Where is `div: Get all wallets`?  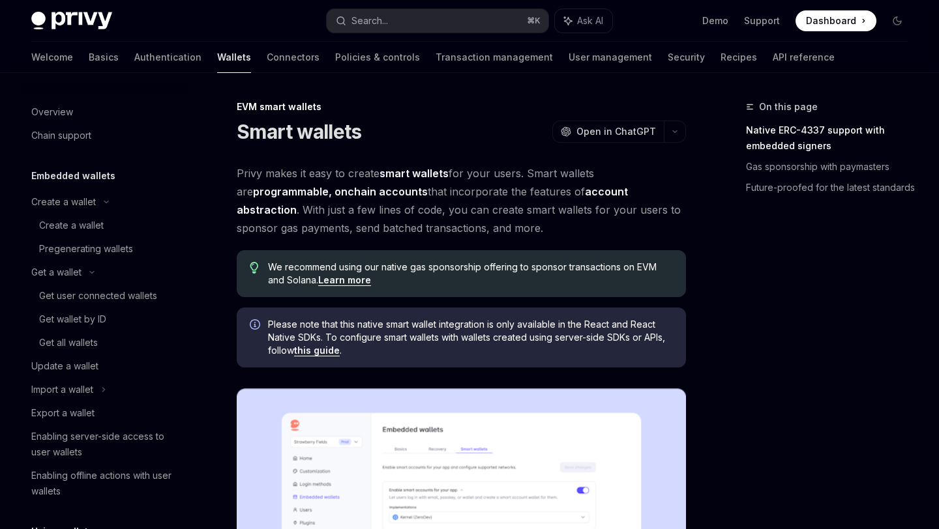
div: Get all wallets is located at coordinates (68, 343).